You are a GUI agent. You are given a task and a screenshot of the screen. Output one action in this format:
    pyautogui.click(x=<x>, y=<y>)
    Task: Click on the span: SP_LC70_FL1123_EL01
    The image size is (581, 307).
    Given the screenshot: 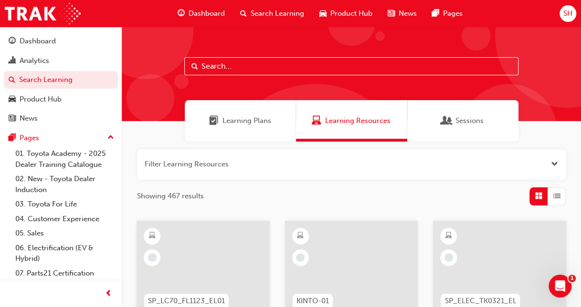 What is the action you would take?
    pyautogui.click(x=186, y=301)
    